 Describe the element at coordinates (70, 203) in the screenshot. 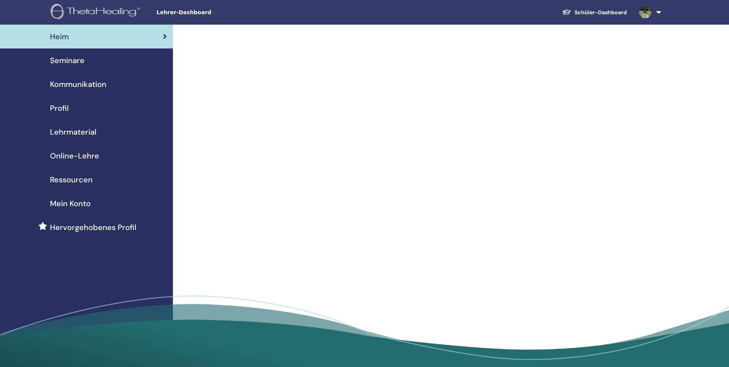

I see `span: Mein Konto` at that location.